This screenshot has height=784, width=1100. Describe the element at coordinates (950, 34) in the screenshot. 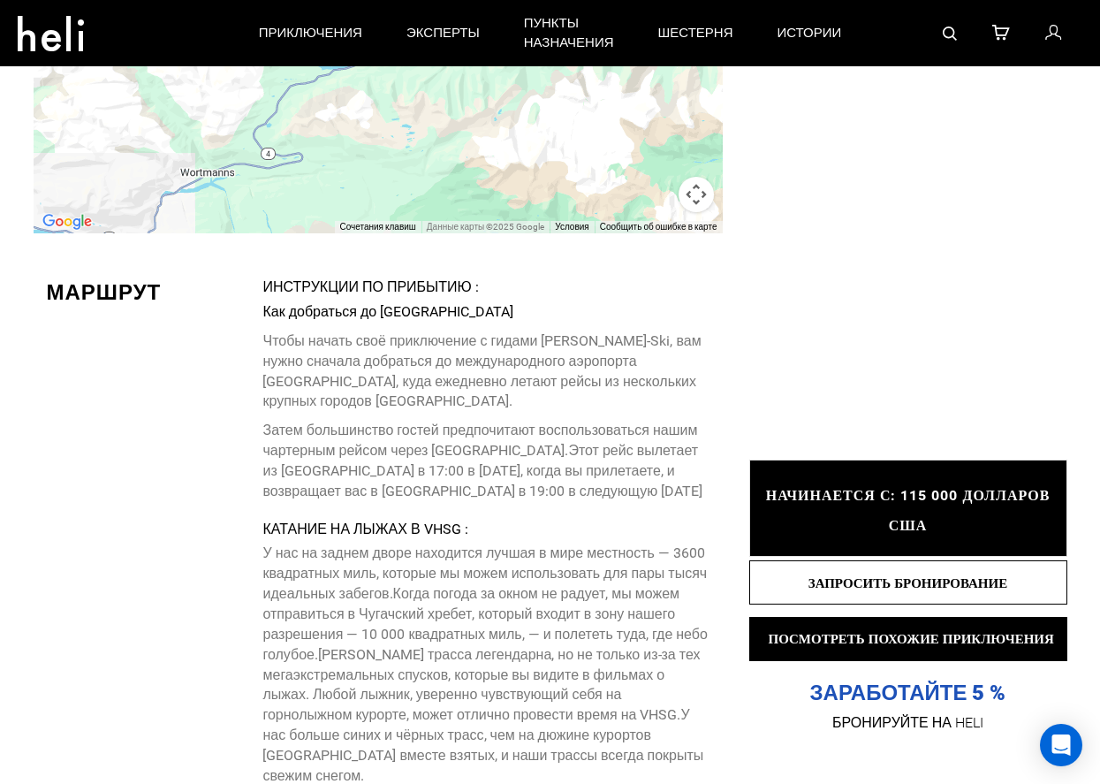

I see `img: search-bar-icon.svg` at that location.